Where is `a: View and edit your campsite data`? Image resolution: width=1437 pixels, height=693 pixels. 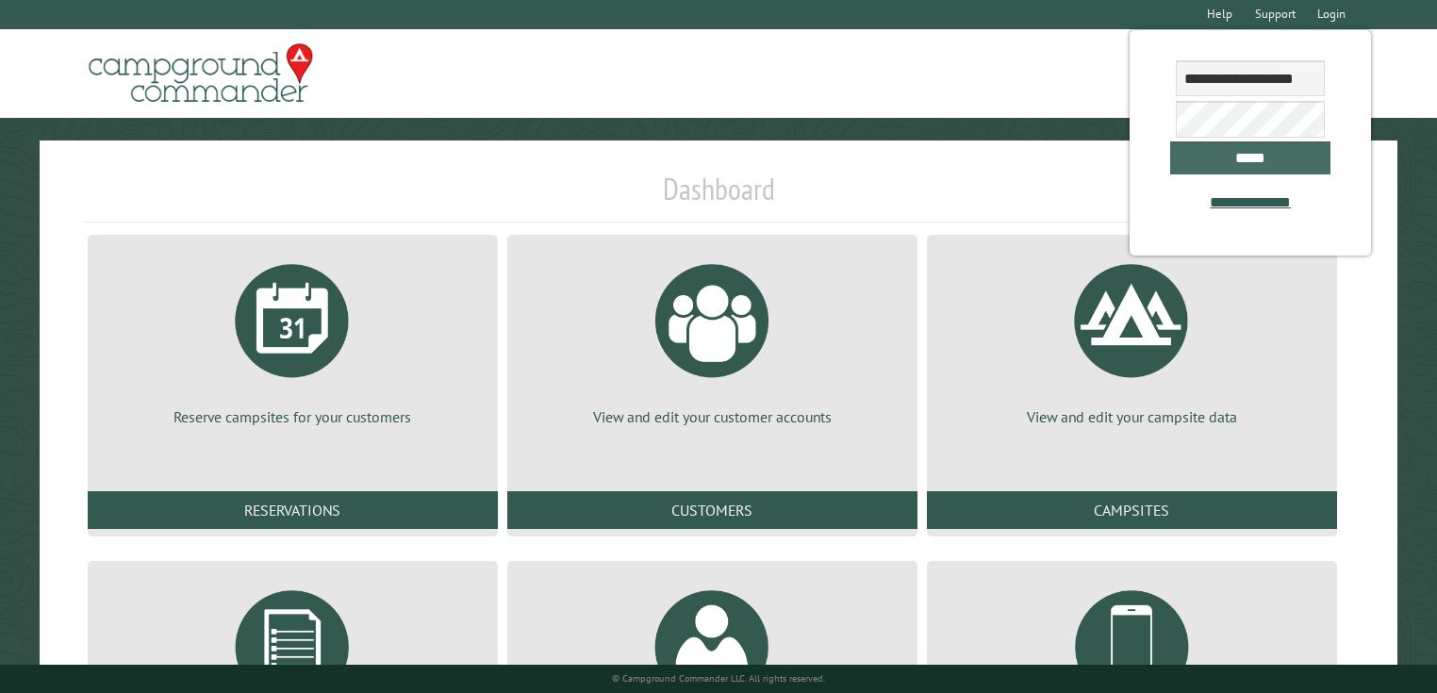
a: View and edit your campsite data is located at coordinates (1131, 338).